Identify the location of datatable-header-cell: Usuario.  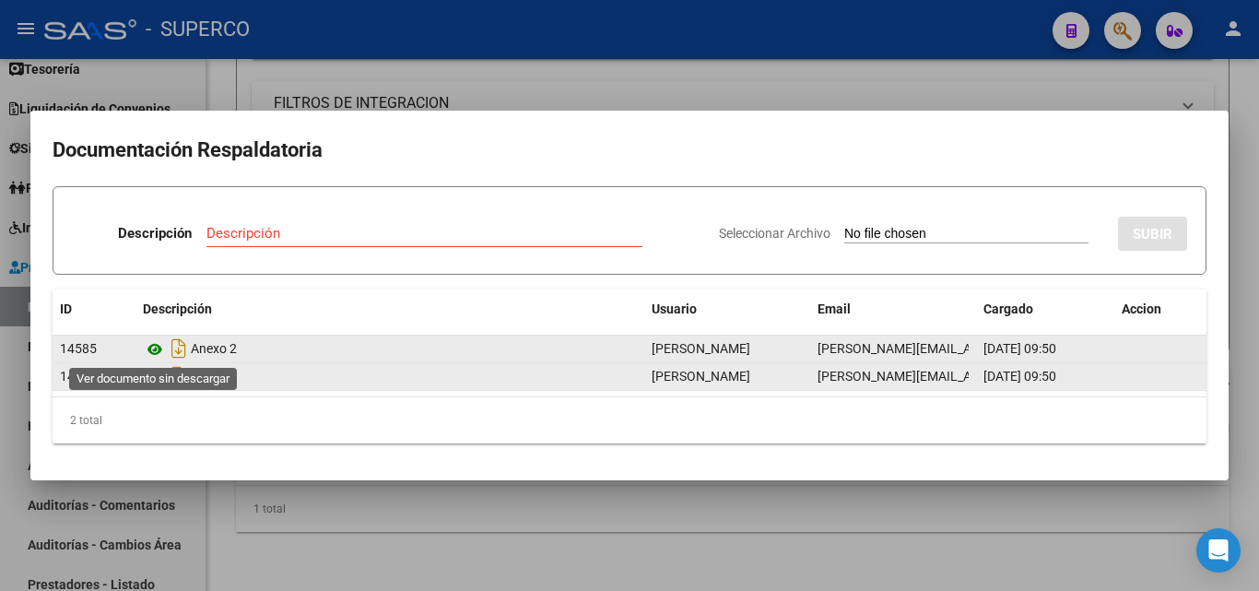
(727, 309).